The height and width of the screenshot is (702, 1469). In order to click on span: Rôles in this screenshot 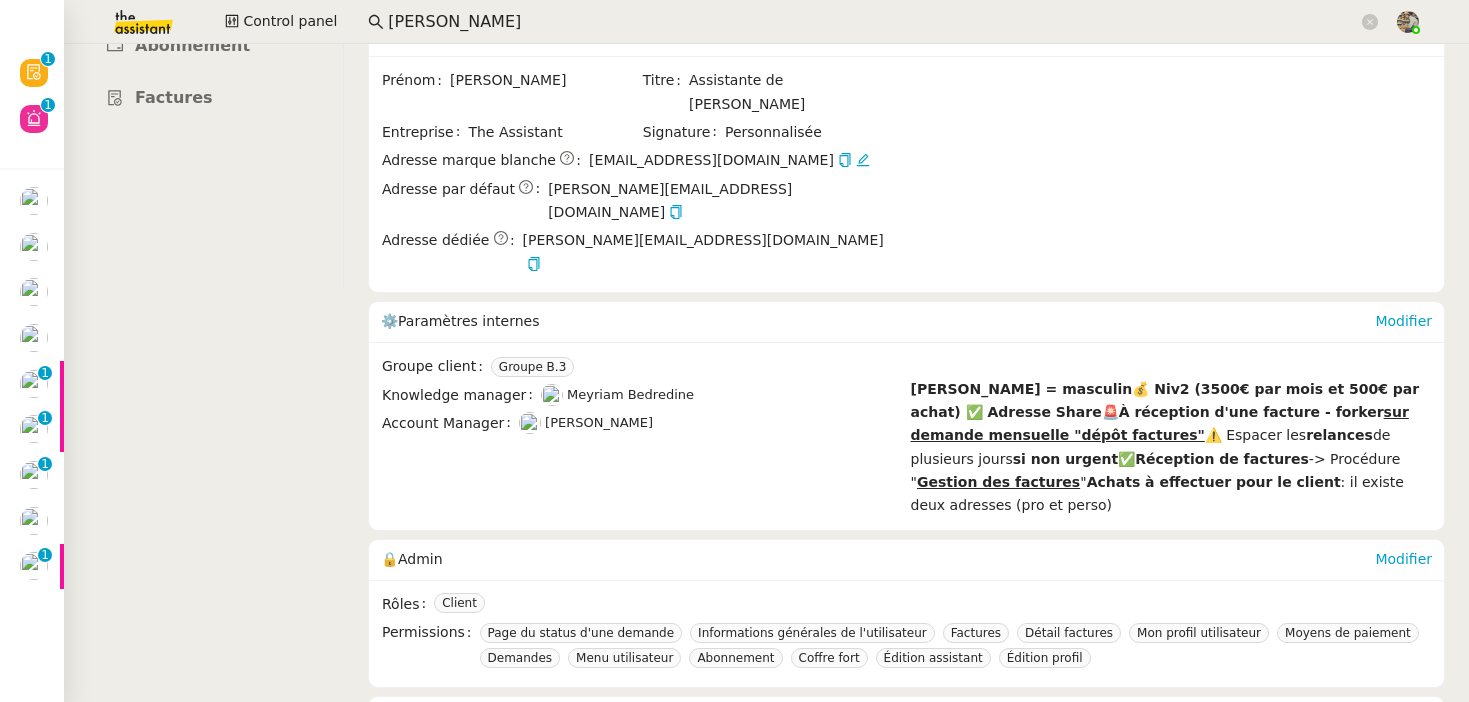, I will do `click(408, 604)`.